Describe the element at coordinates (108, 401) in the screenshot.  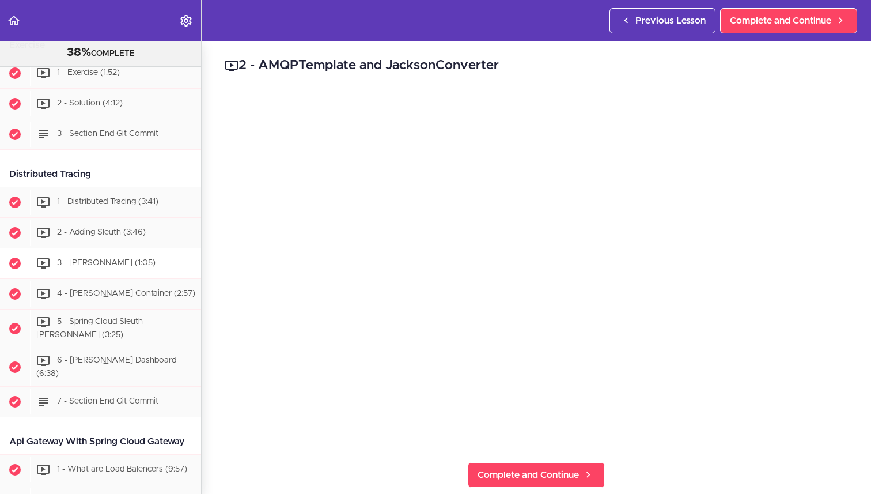
I see `span: 7 - Section End Git Commit` at that location.